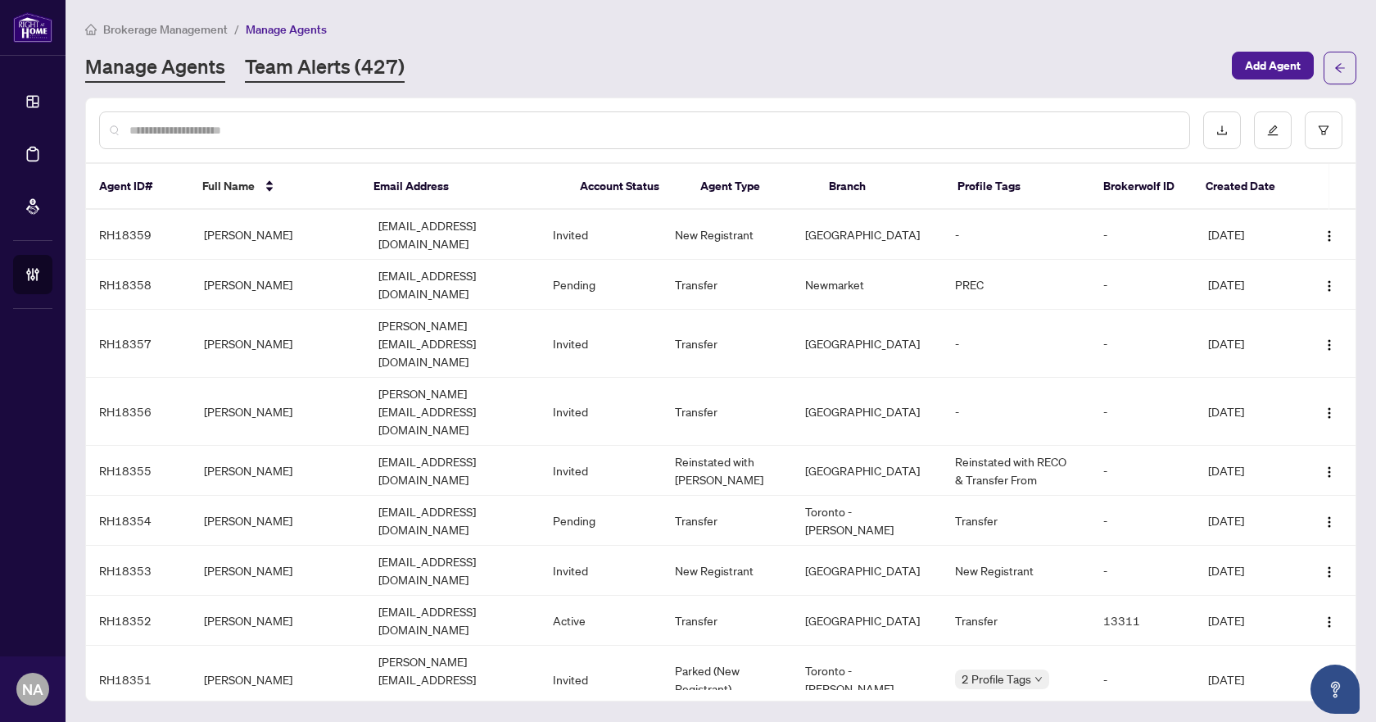  Describe the element at coordinates (1016, 470) in the screenshot. I see `td: Reinstated with RECO & Transfer From` at that location.